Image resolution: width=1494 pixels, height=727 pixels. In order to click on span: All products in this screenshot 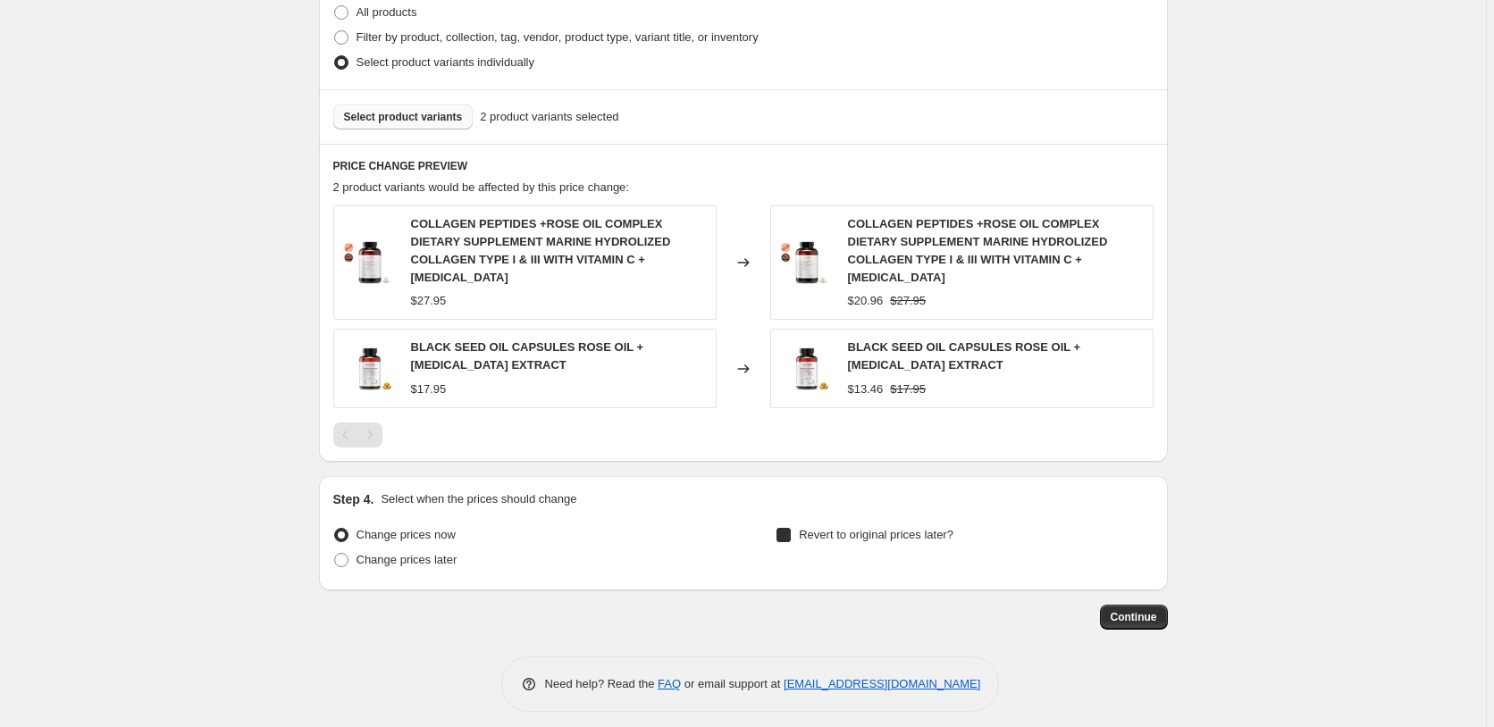, I will do `click(387, 12)`.